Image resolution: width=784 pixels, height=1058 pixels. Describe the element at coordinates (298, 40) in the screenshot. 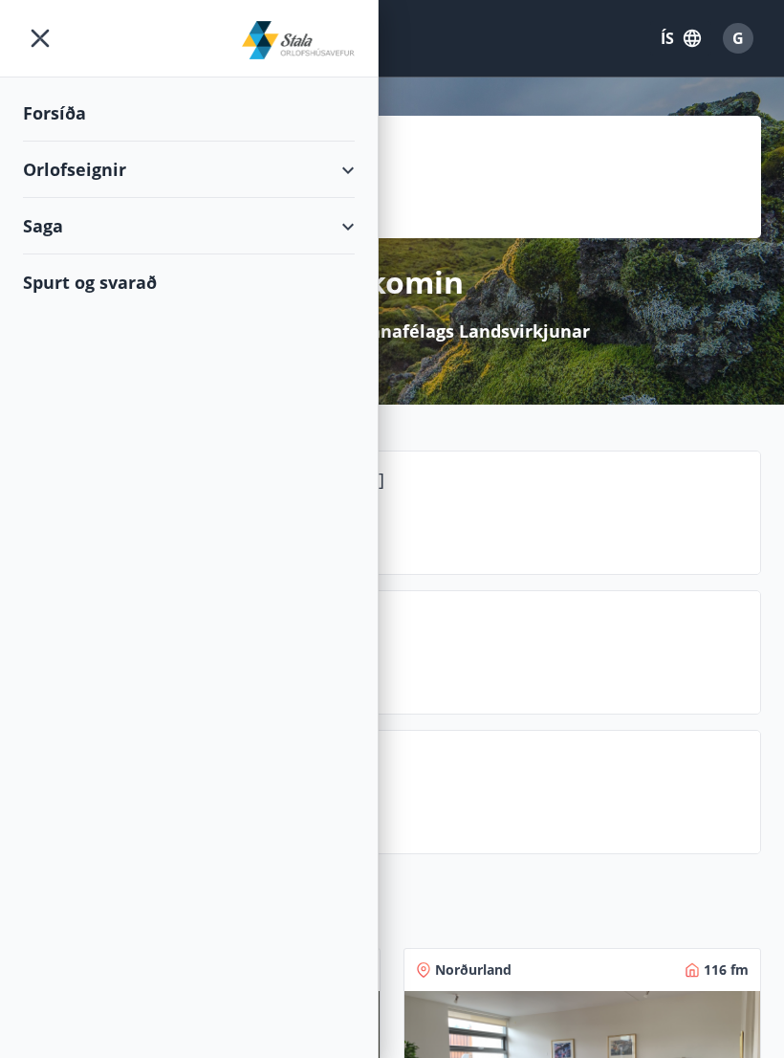

I see `img: union_logo` at that location.